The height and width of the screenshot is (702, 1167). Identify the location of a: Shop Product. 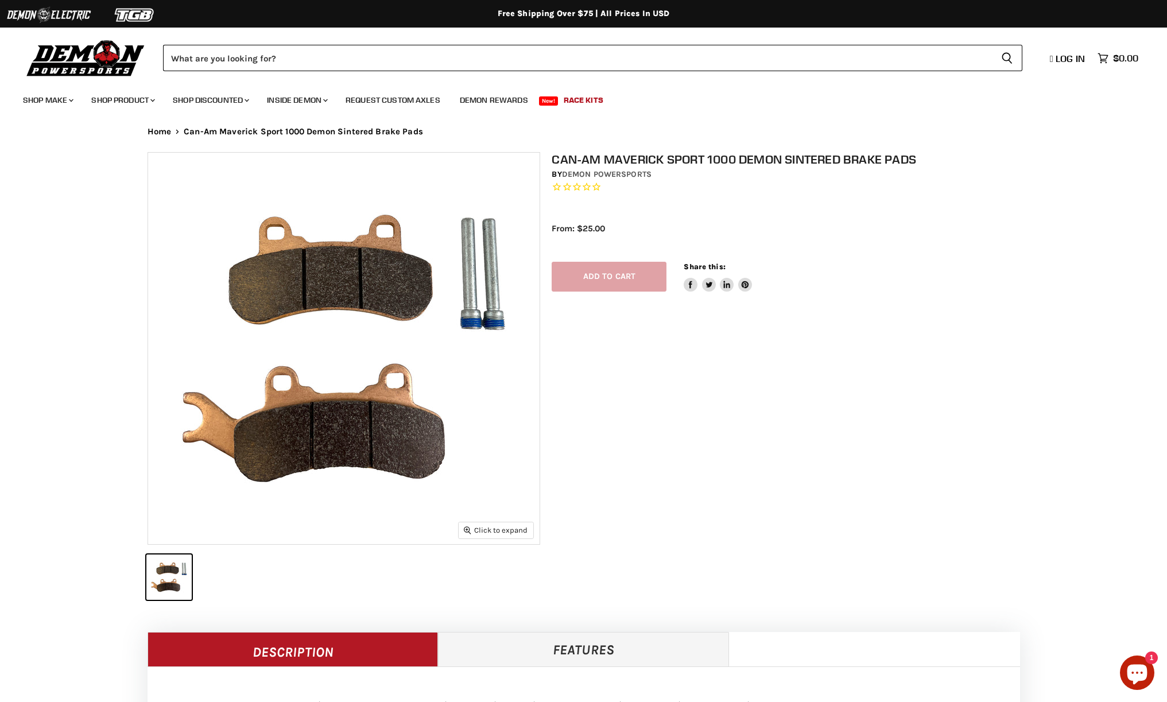
(122, 100).